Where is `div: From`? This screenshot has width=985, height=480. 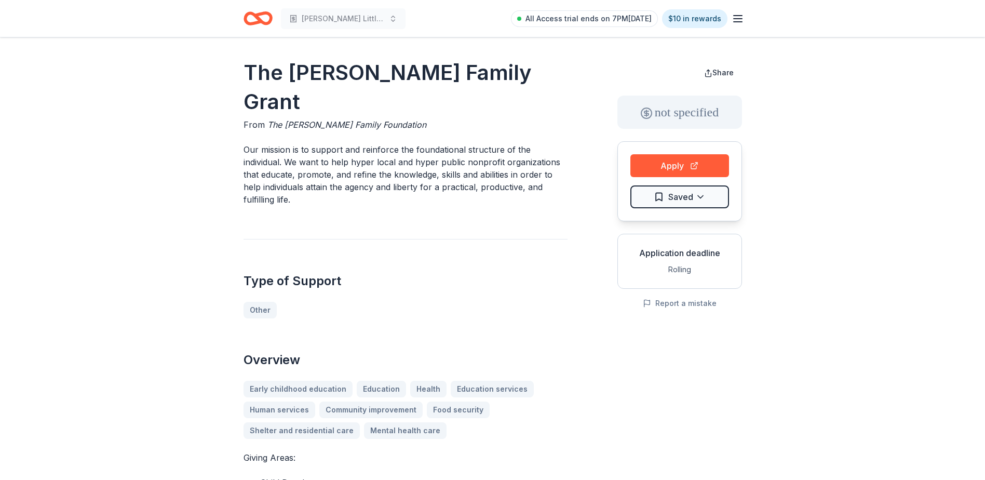 div: From is located at coordinates (405, 125).